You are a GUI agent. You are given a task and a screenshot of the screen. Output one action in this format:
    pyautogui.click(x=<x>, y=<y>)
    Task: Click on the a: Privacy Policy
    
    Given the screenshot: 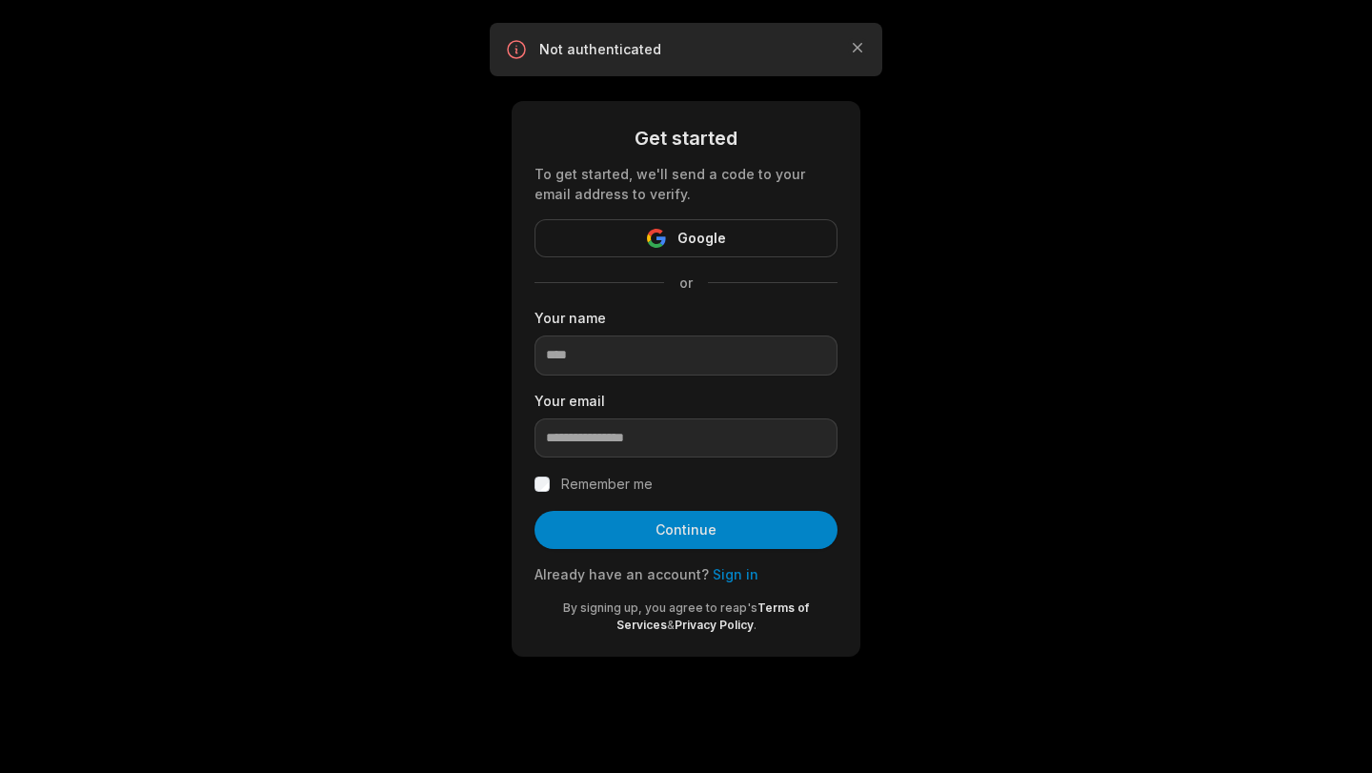 What is the action you would take?
    pyautogui.click(x=714, y=624)
    